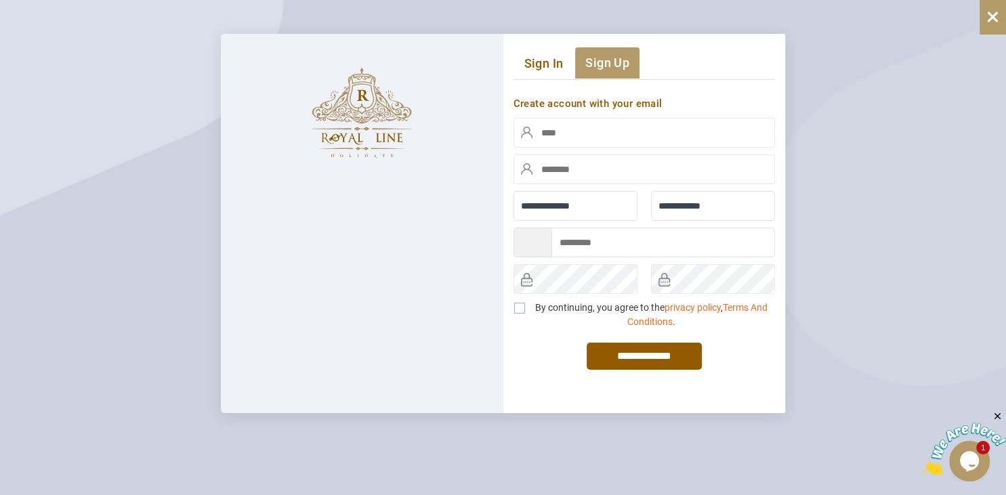  Describe the element at coordinates (607, 63) in the screenshot. I see `a: Sign Up` at that location.